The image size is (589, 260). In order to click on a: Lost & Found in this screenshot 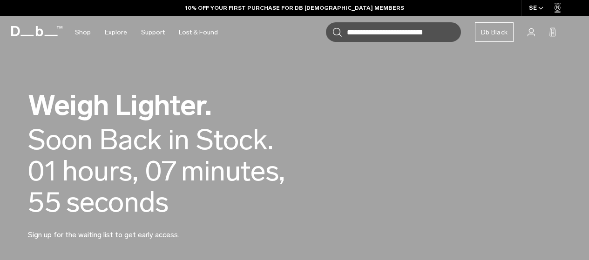, I will do `click(198, 32)`.